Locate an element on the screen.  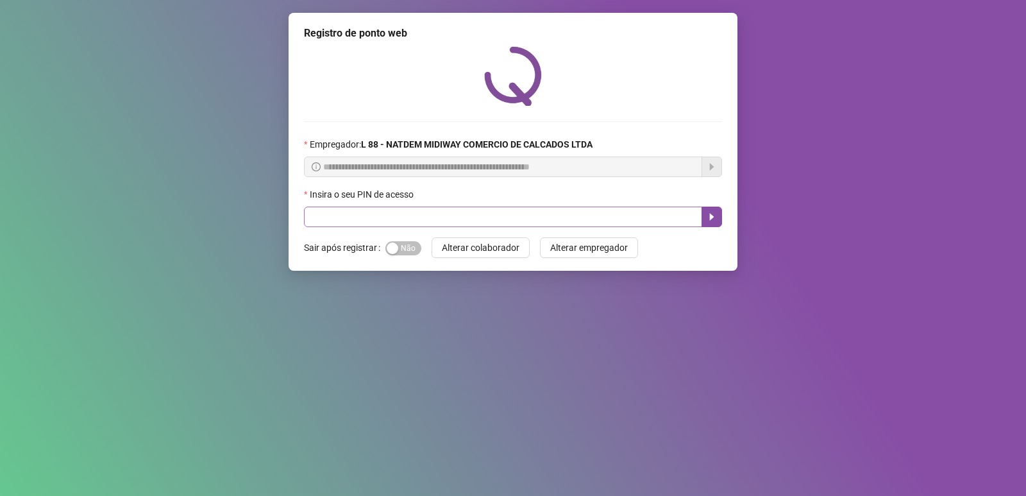
span: Alterar empregador is located at coordinates (589, 248).